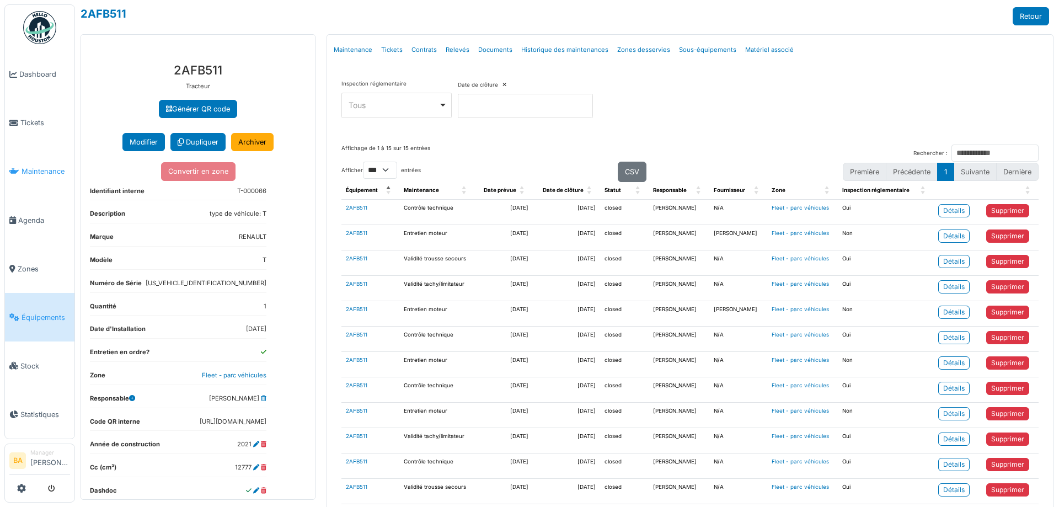  I want to click on dt: Année de construction, so click(125, 446).